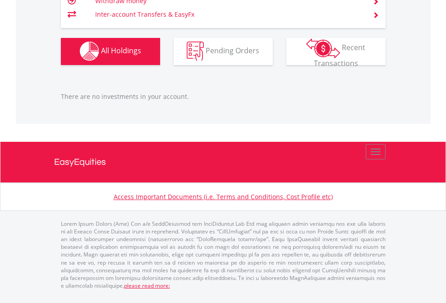  I want to click on img: transactions-zar-wht.png, so click(323, 48).